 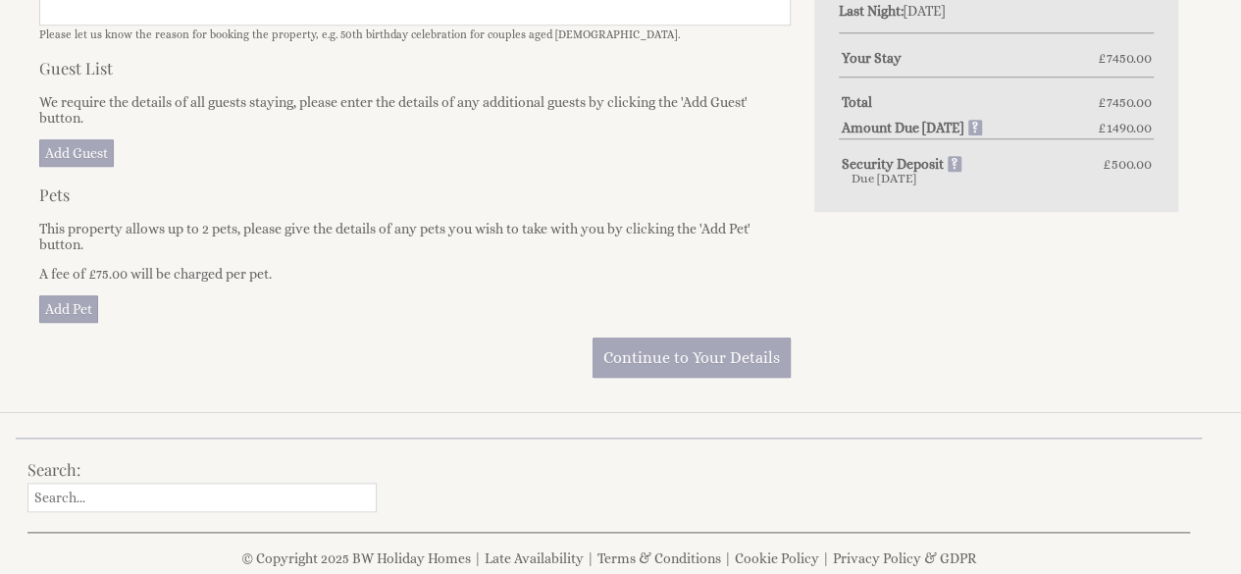 I want to click on p: We require the details of all guests staying, please enter the details of any additional guests b..., so click(x=415, y=110).